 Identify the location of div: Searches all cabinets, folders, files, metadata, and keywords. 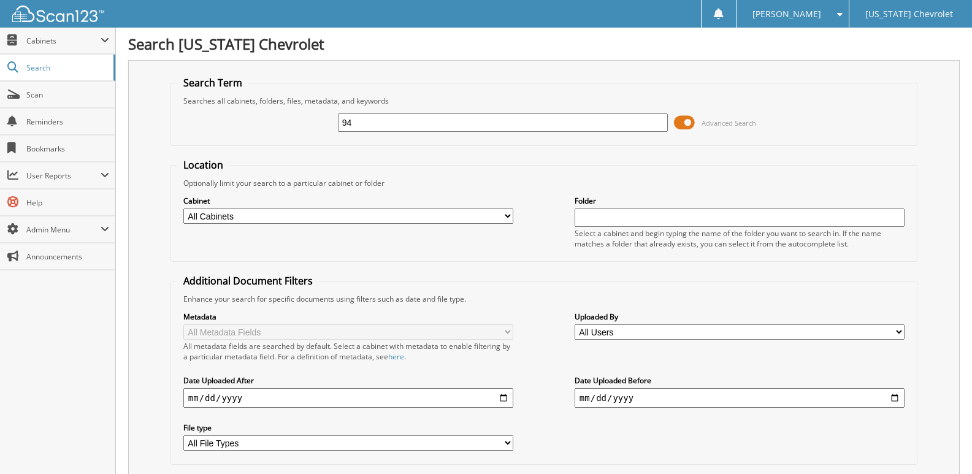
(544, 101).